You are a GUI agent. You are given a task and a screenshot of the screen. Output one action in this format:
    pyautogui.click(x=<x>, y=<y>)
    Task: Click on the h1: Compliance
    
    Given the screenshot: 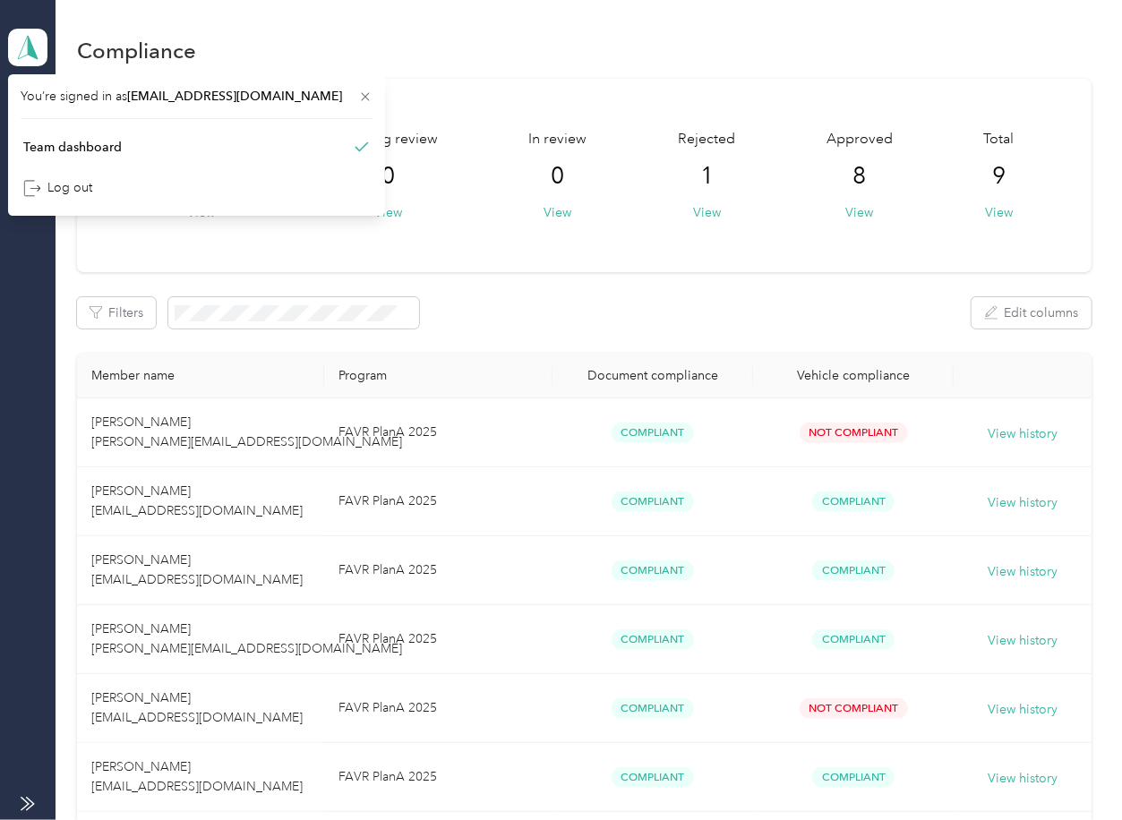 What is the action you would take?
    pyautogui.click(x=136, y=50)
    